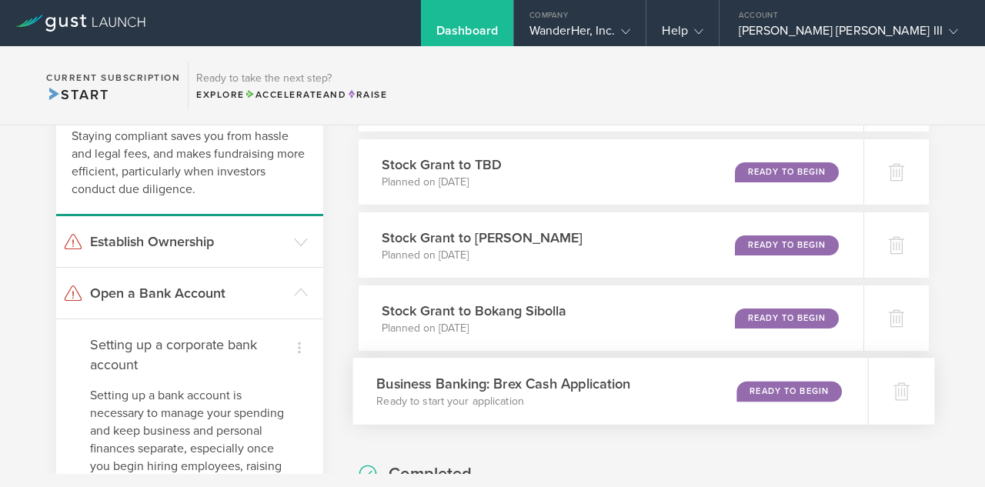 This screenshot has height=487, width=985. I want to click on div: Explore, so click(292, 95).